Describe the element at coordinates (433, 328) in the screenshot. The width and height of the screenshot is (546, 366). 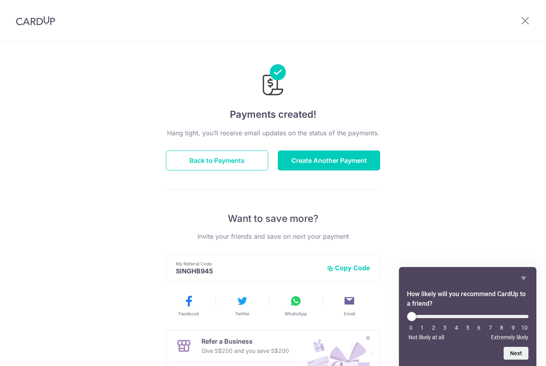
I see `li: 2` at that location.